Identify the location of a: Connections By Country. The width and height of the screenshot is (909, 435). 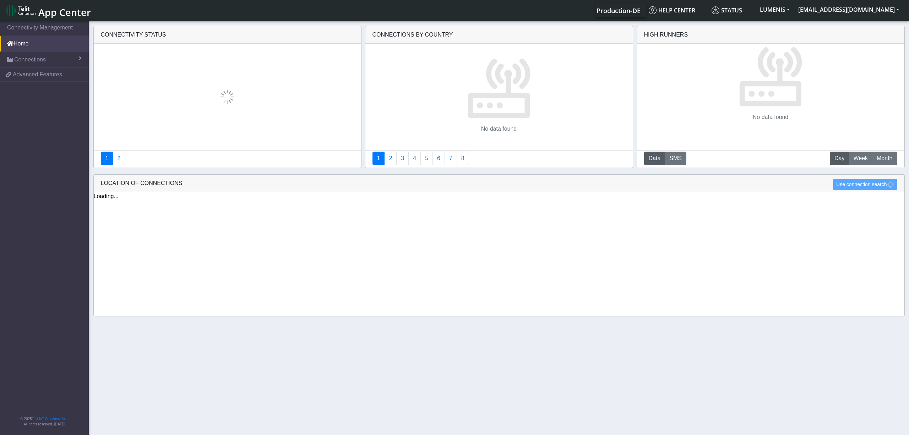
(379, 158).